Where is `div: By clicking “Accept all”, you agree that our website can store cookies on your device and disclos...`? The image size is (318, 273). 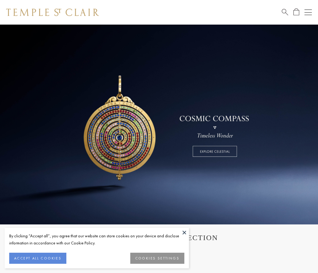
div: By clicking “Accept all”, you agree that our website can store cookies on your device and disclos... is located at coordinates (97, 240).